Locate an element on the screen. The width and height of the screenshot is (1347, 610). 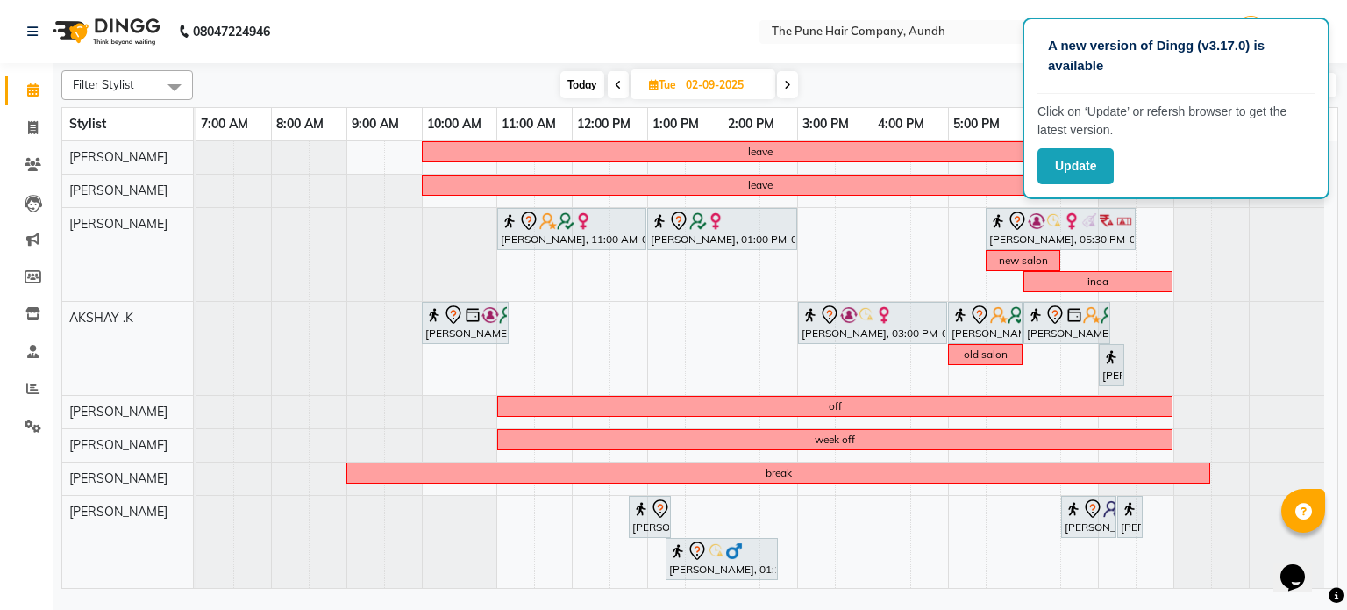
span: Filter Stylist is located at coordinates (104, 84).